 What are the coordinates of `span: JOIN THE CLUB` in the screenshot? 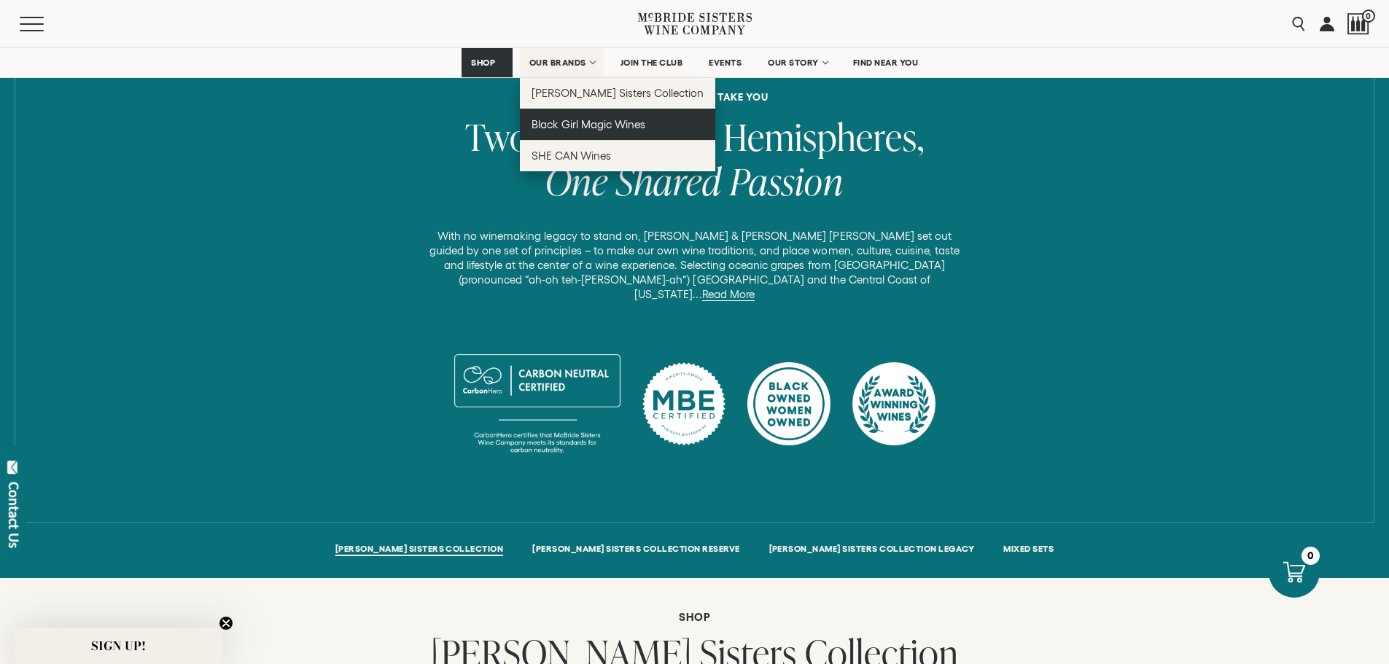 It's located at (652, 63).